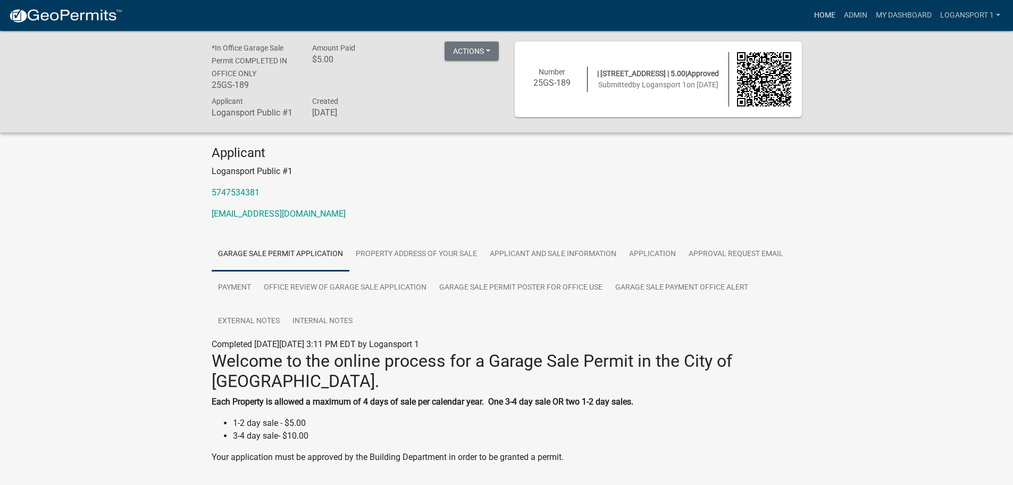 This screenshot has width=1013, height=485. What do you see at coordinates (507, 153) in the screenshot?
I see `h4: Applicant` at bounding box center [507, 153].